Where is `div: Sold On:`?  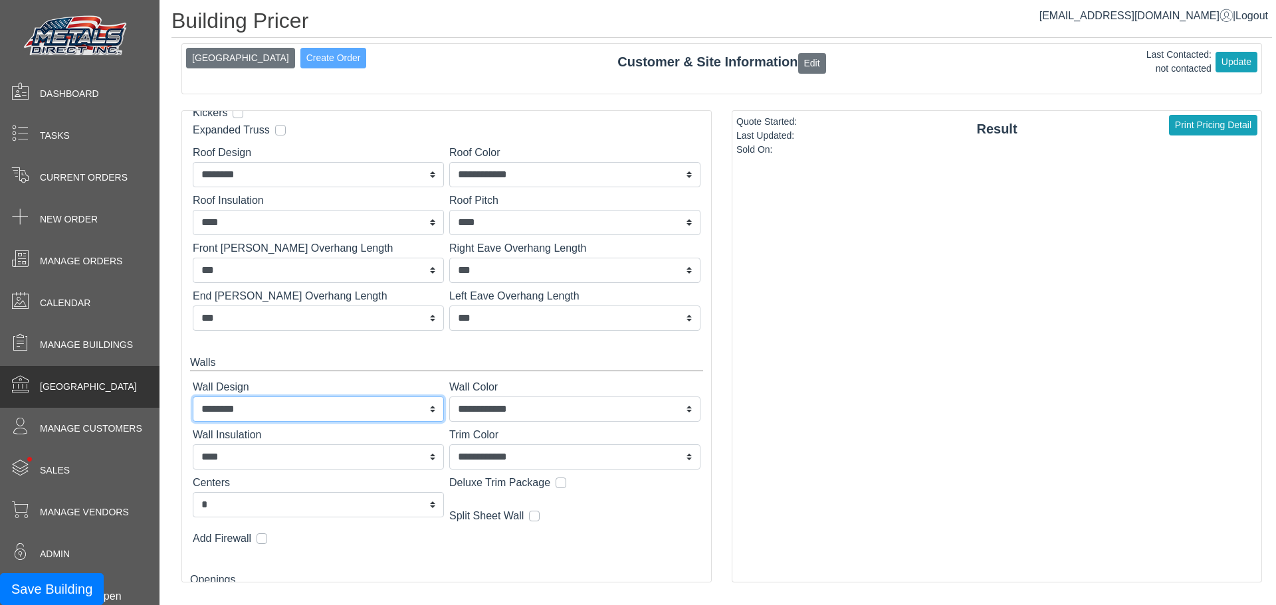 div: Sold On: is located at coordinates (766, 149).